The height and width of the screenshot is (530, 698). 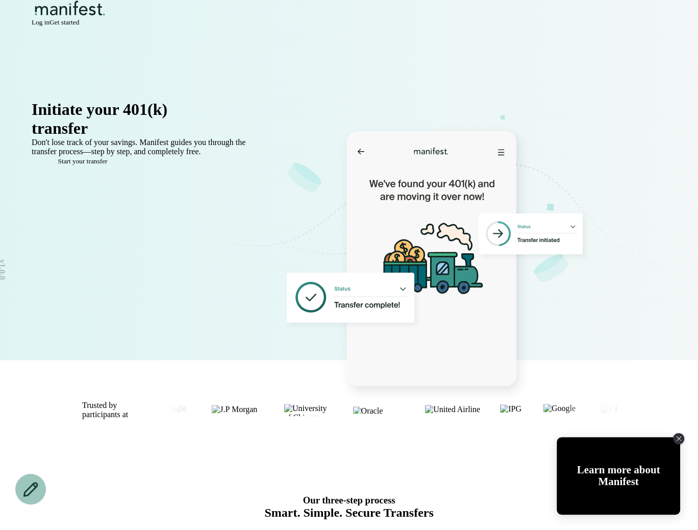 I want to click on h1: Initiate your, so click(x=145, y=109).